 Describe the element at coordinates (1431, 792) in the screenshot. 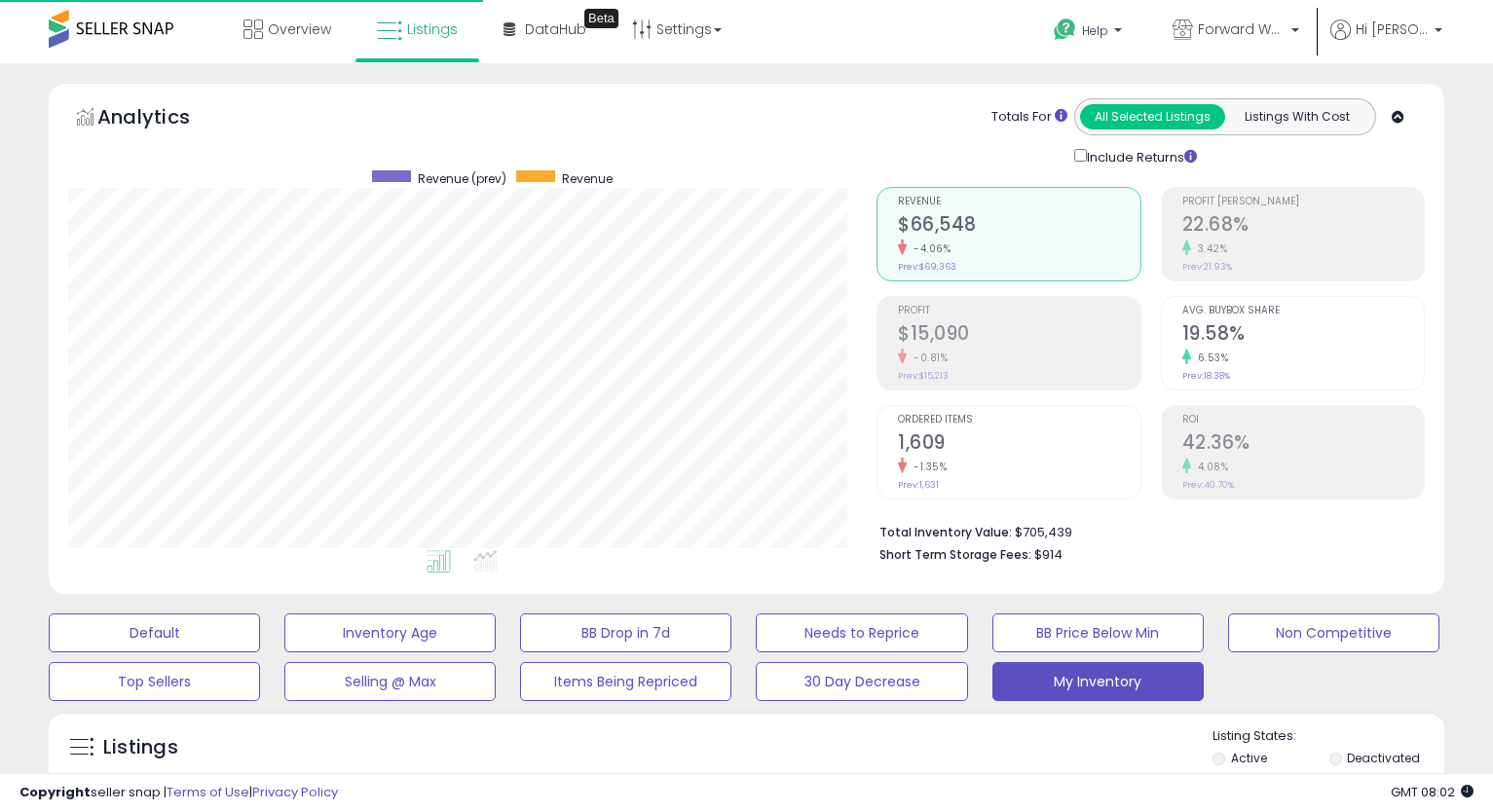

I see `span: 2025-10-8 08:02 GMT` at that location.